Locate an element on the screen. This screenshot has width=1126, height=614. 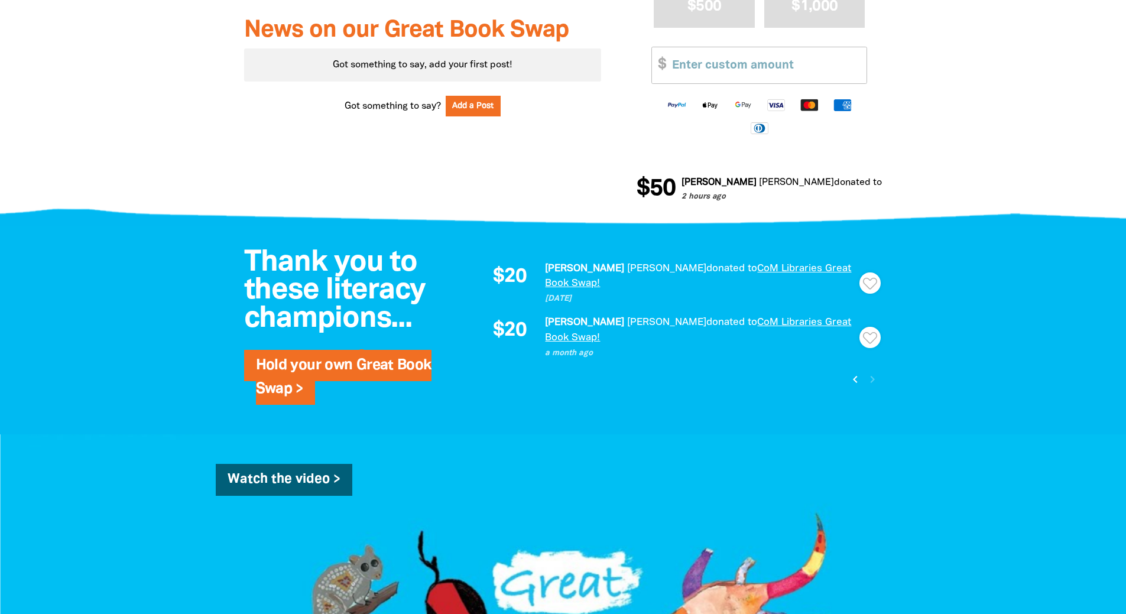
img: Visa logo is located at coordinates (776, 105).